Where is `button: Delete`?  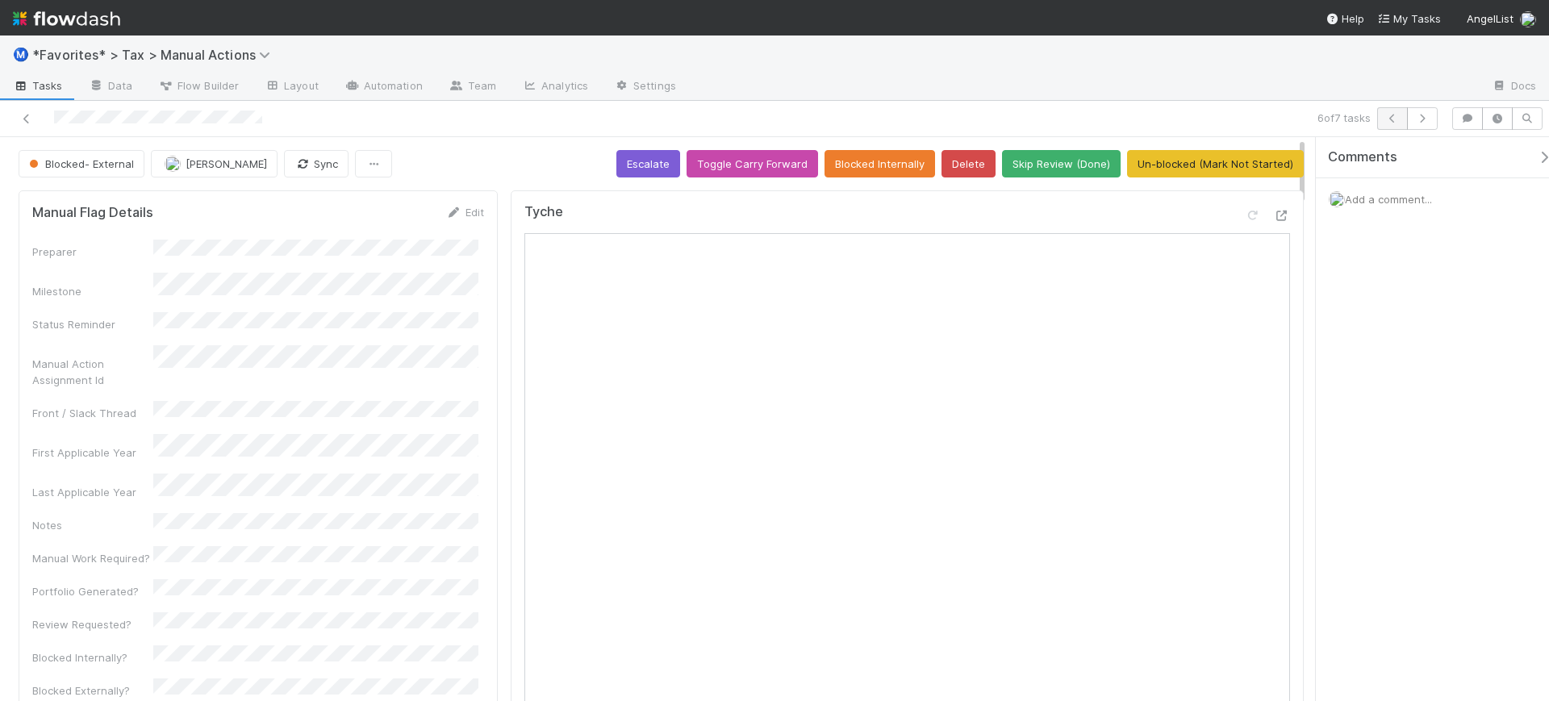 button: Delete is located at coordinates (968, 164).